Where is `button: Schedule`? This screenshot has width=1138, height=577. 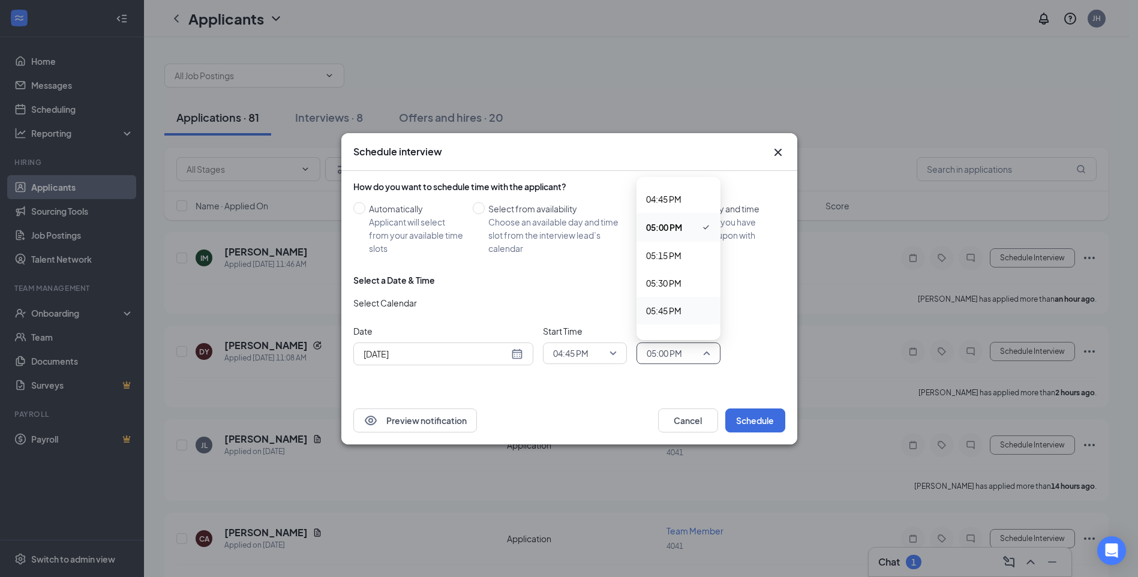 button: Schedule is located at coordinates (755, 420).